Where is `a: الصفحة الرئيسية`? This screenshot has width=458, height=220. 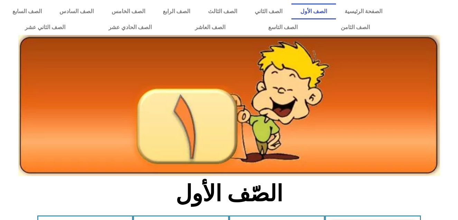 a: الصفحة الرئيسية is located at coordinates (364, 11).